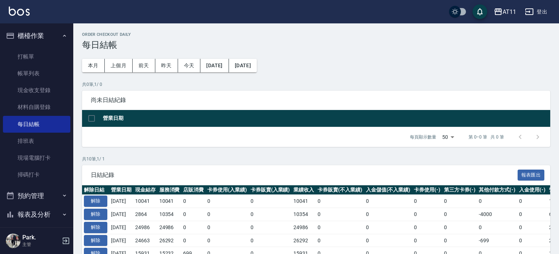 The image size is (559, 254). I want to click on a: 報表匯出, so click(531, 175).